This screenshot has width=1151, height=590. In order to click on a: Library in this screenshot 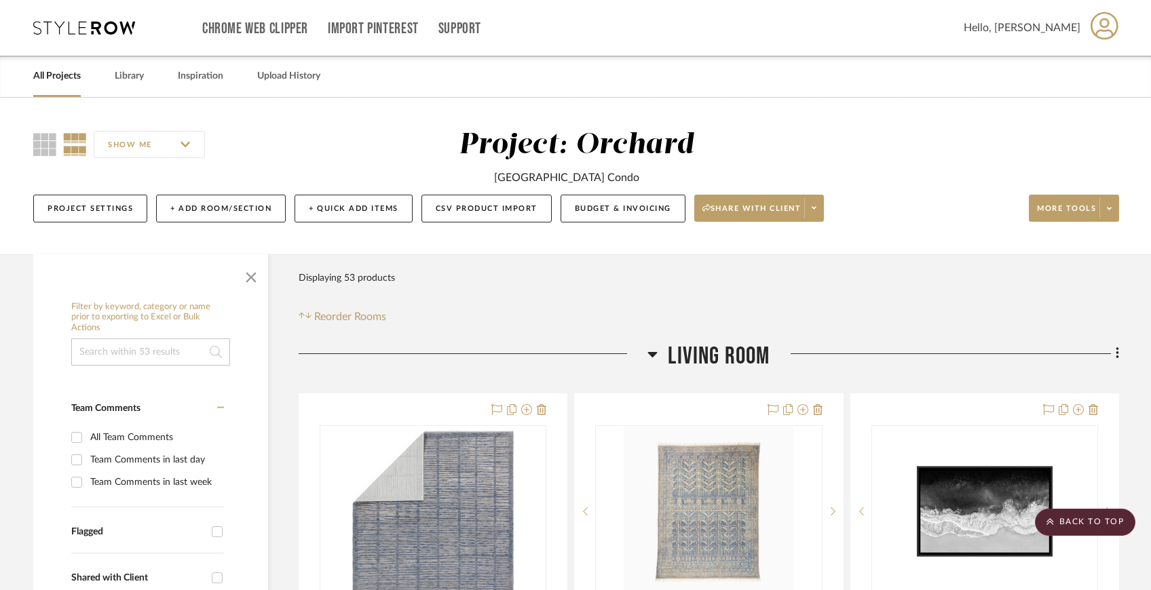, I will do `click(129, 76)`.